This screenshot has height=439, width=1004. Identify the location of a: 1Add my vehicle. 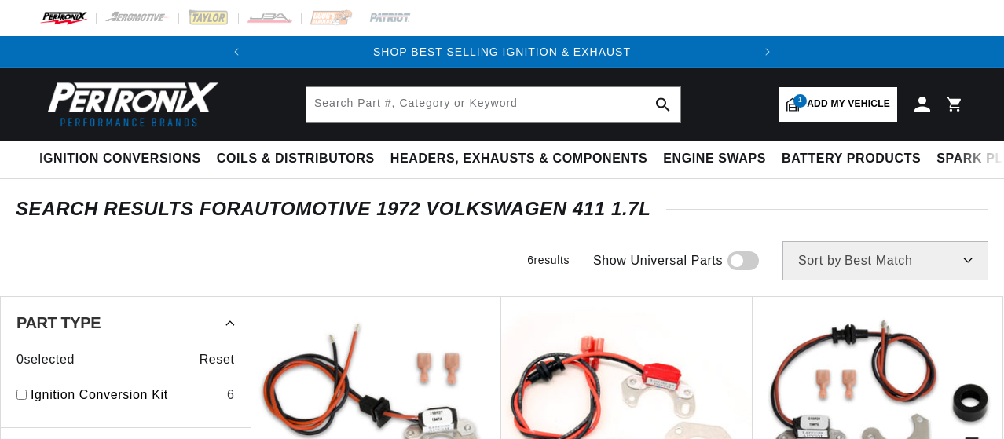
(838, 104).